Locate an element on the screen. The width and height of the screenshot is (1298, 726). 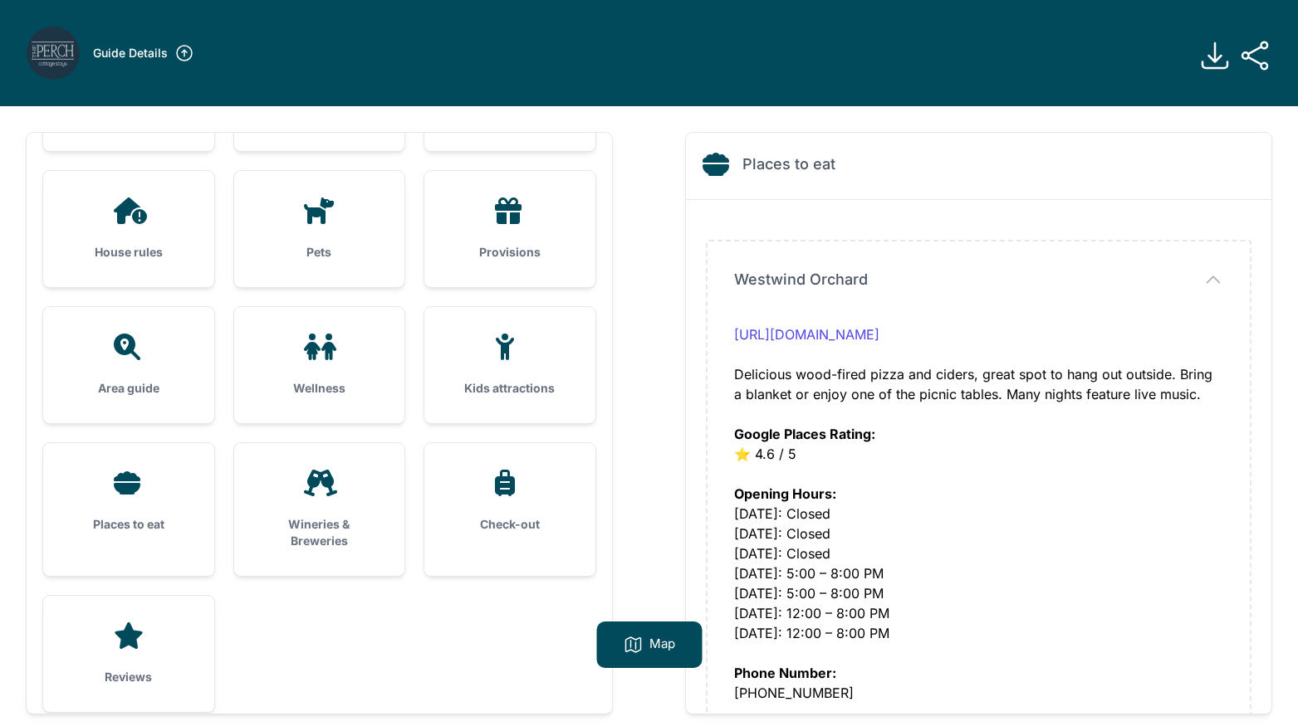
p: Map is located at coordinates (662, 645).